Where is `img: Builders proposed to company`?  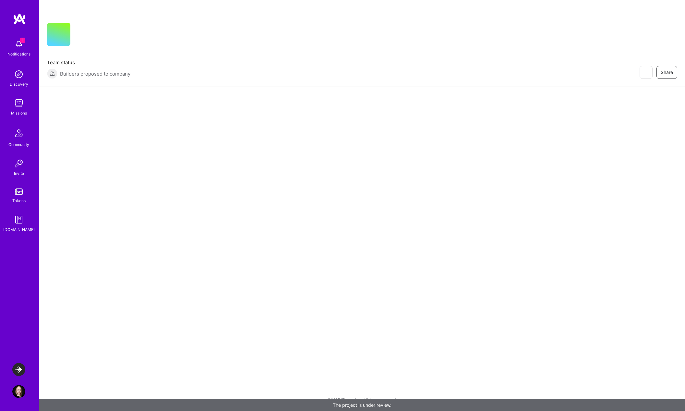
img: Builders proposed to company is located at coordinates (52, 74).